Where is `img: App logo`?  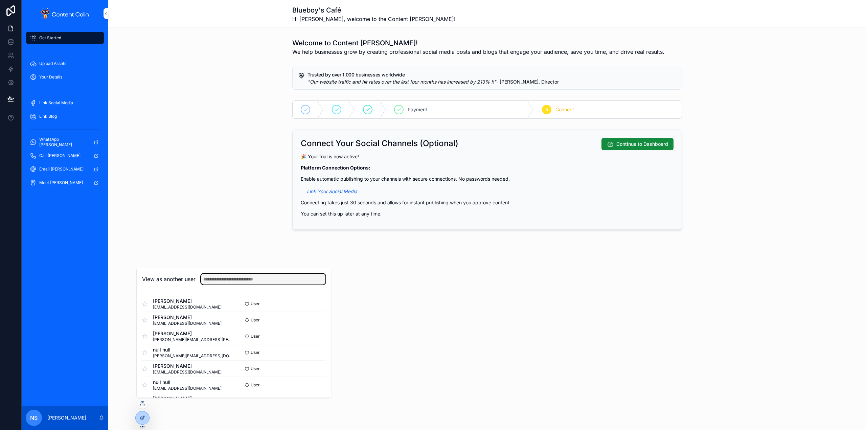 img: App logo is located at coordinates (65, 14).